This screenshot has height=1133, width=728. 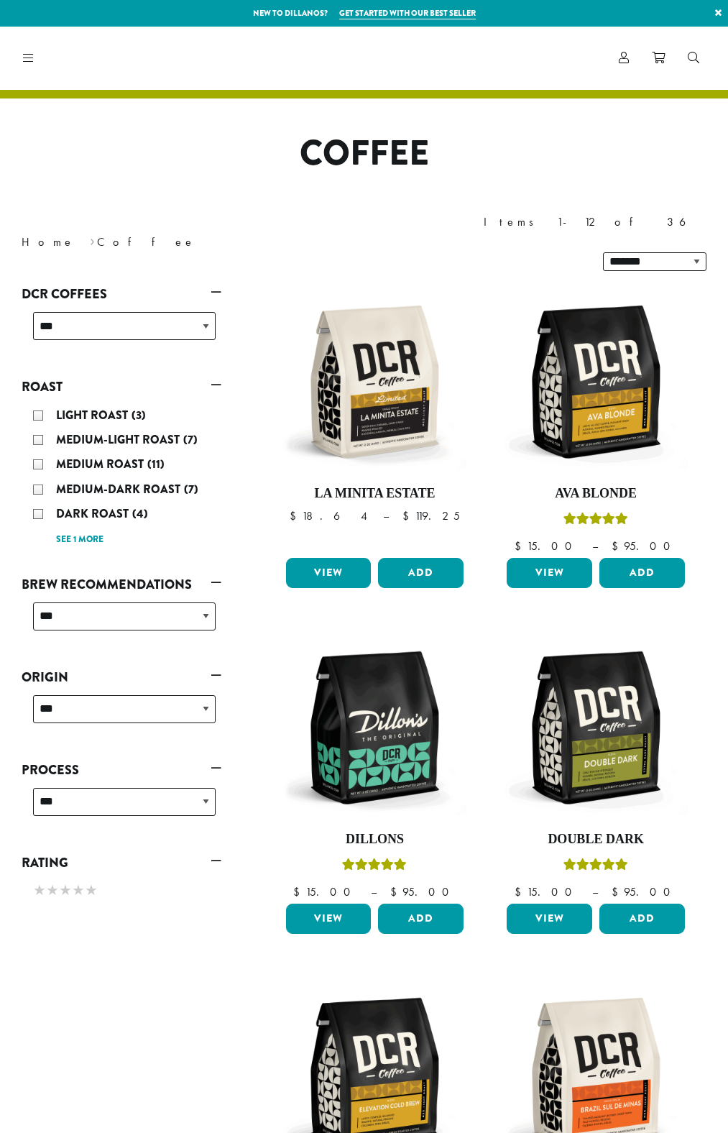 I want to click on a: DCR Coffees, so click(x=121, y=294).